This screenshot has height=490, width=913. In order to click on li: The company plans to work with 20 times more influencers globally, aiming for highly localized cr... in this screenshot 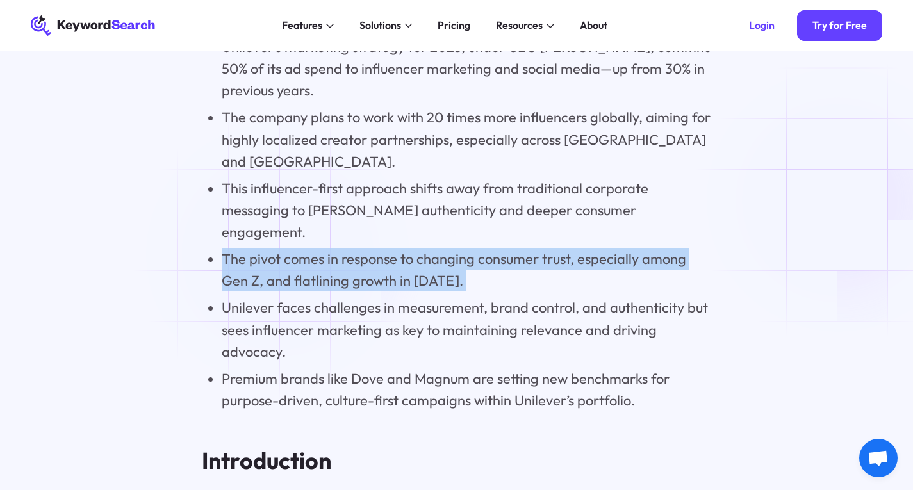, I will do `click(466, 139)`.